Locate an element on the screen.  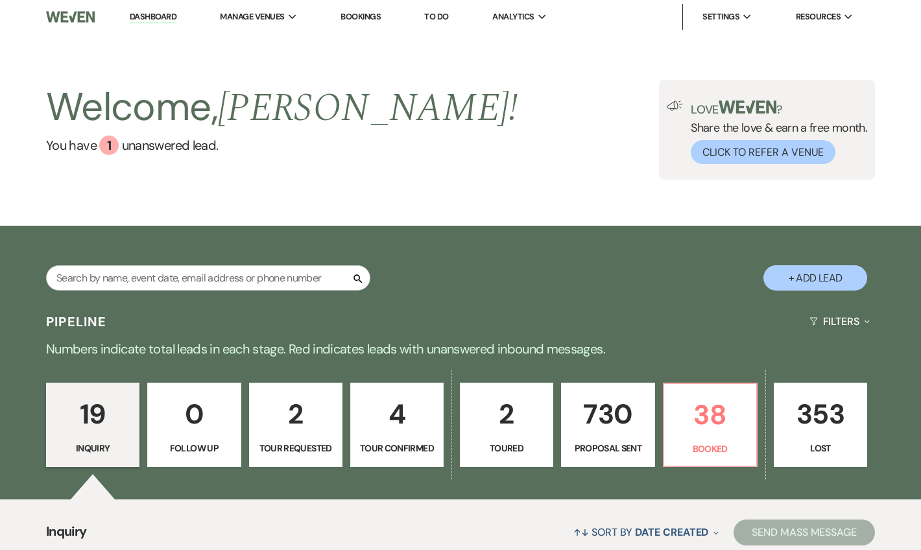
p: 38 is located at coordinates (710, 414).